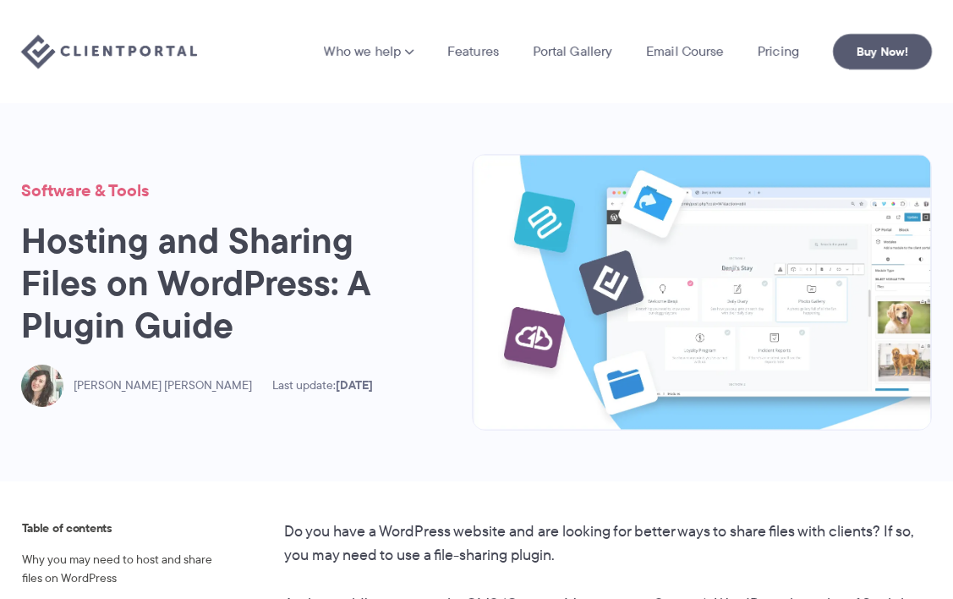 This screenshot has height=599, width=953. Describe the element at coordinates (778, 52) in the screenshot. I see `a: Pricing` at that location.